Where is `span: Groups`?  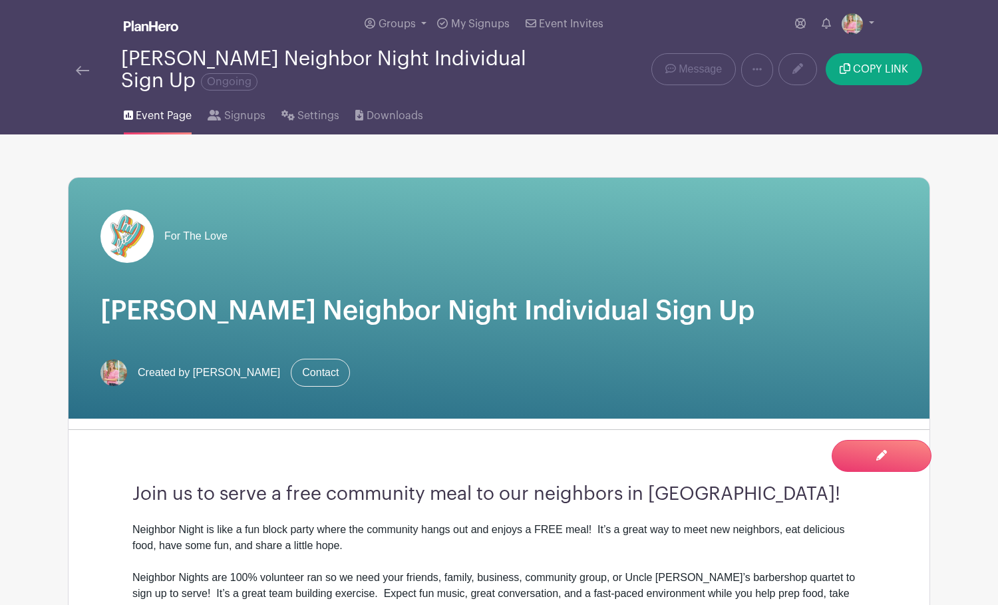 span: Groups is located at coordinates (397, 24).